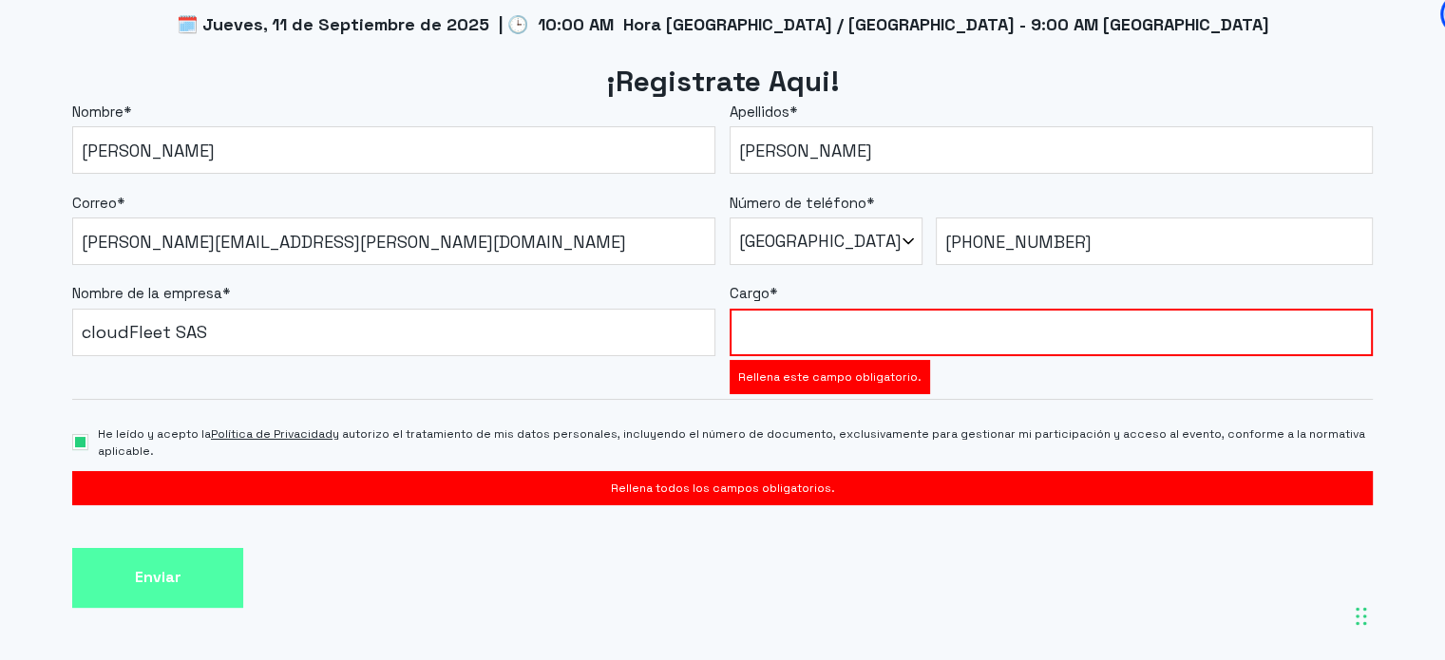  What do you see at coordinates (722, 488) in the screenshot?
I see `label: Rellena todos los campos obligatorios.` at bounding box center [722, 488].